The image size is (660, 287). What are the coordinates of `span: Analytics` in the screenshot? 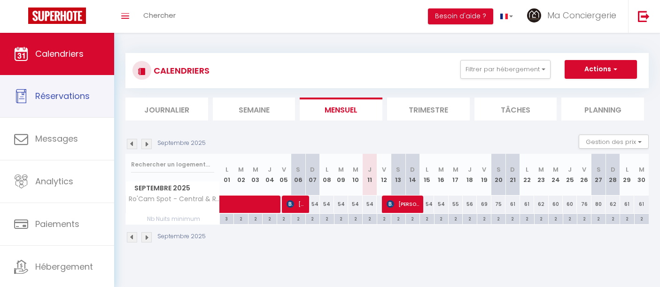 It's located at (54, 181).